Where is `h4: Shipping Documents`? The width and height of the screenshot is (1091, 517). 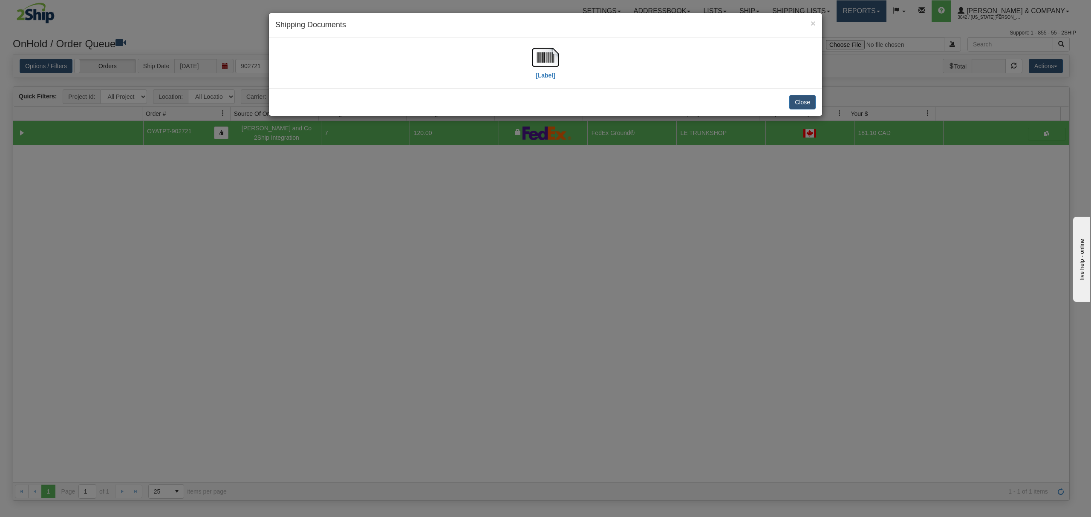 h4: Shipping Documents is located at coordinates (545, 25).